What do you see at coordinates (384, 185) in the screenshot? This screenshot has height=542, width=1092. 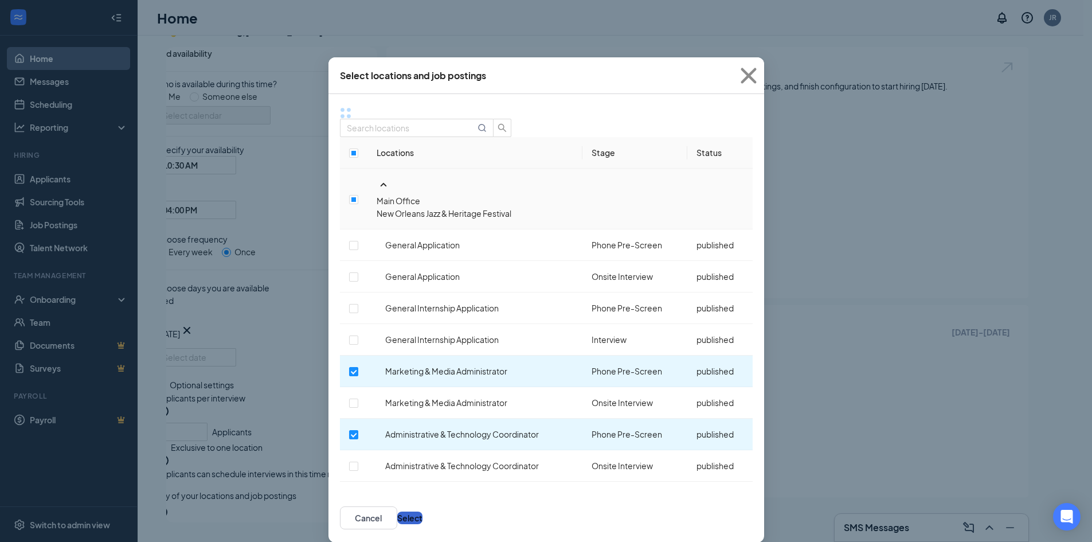 I see `button: SmallChevronUp` at bounding box center [384, 185].